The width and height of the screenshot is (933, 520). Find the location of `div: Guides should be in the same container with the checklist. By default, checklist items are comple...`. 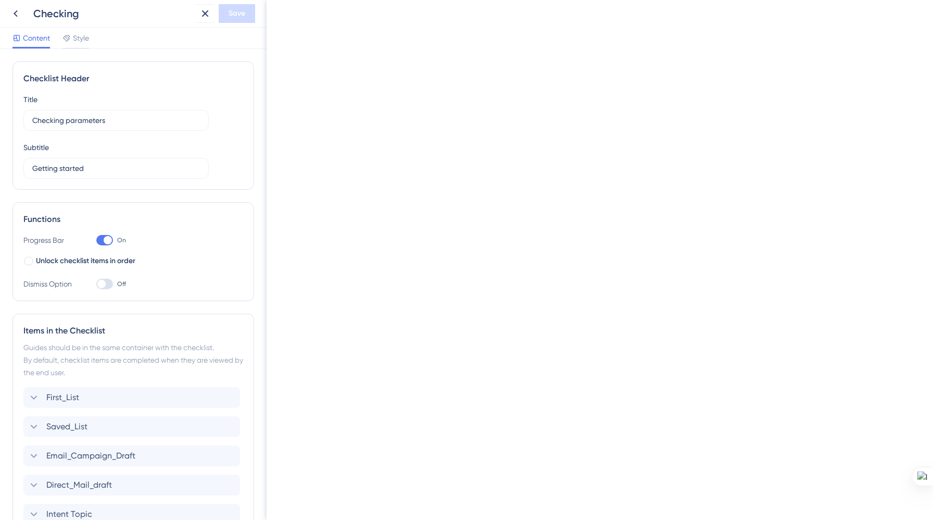

div: Guides should be in the same container with the checklist. By default, checklist items are comple... is located at coordinates (133, 360).